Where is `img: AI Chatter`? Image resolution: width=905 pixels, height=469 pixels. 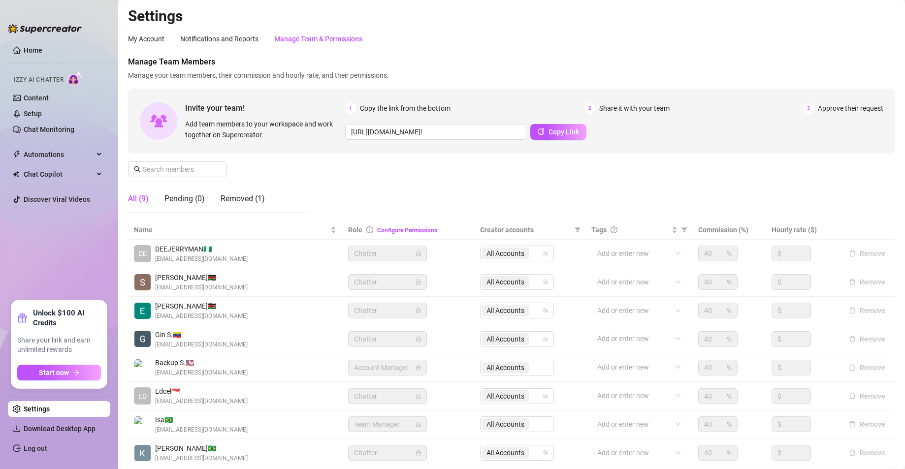
img: AI Chatter is located at coordinates (75, 78).